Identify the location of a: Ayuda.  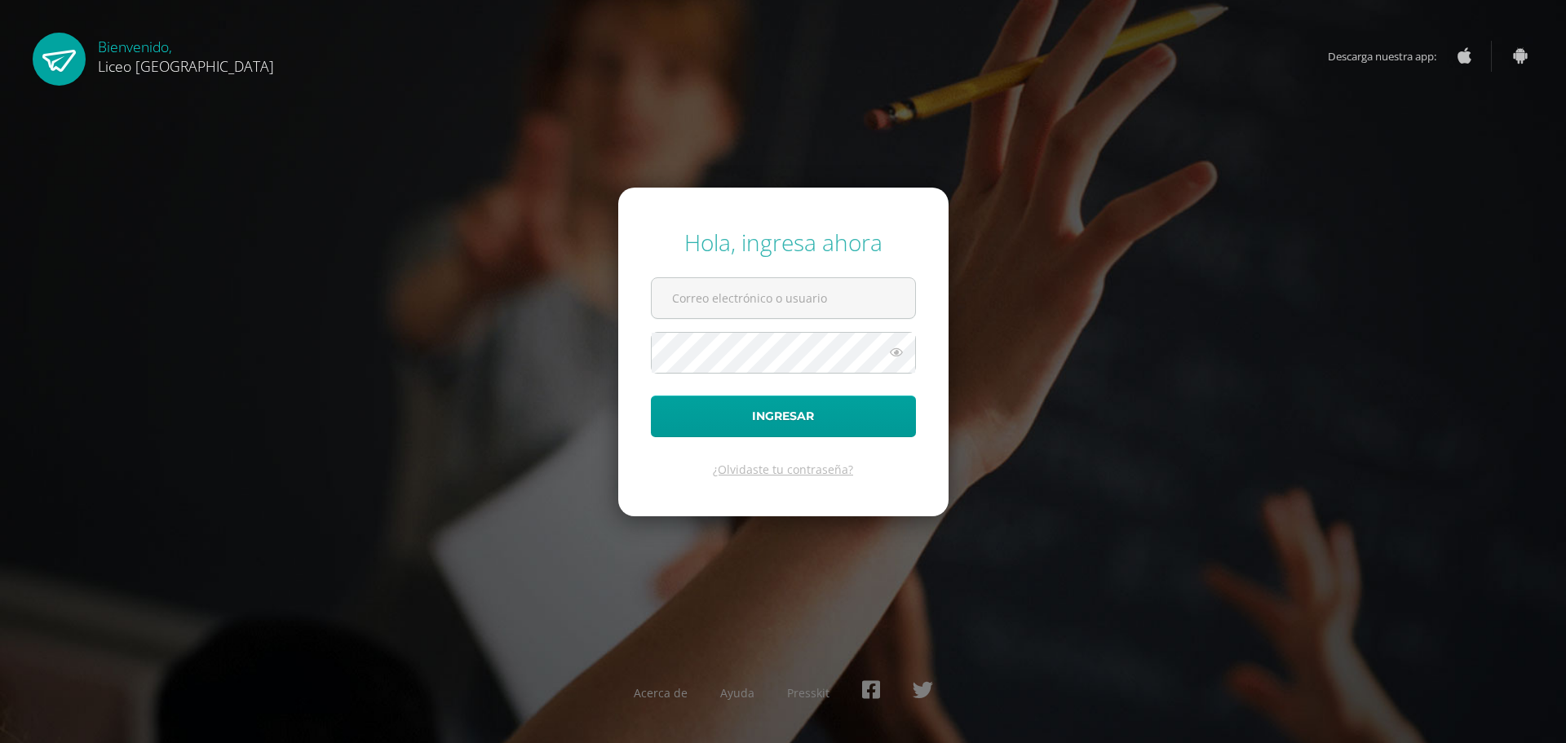
(737, 692).